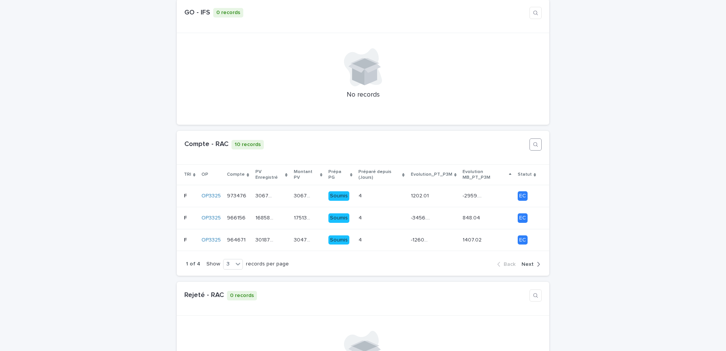 The height and width of the screenshot is (351, 726). Describe the element at coordinates (304, 239) in the screenshot. I see `p: 304746.11` at that location.